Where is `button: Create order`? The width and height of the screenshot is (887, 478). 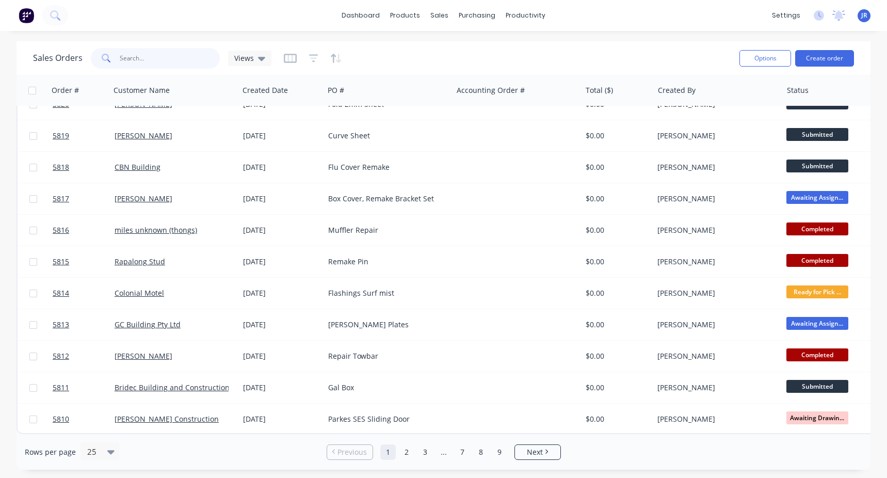 button: Create order is located at coordinates (824, 58).